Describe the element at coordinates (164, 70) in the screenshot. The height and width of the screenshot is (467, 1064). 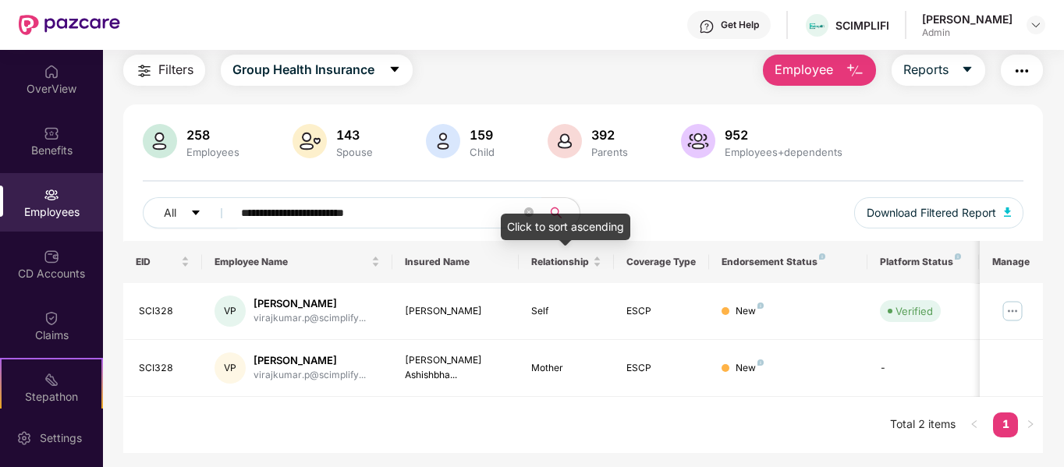
I see `button: Filters` at that location.